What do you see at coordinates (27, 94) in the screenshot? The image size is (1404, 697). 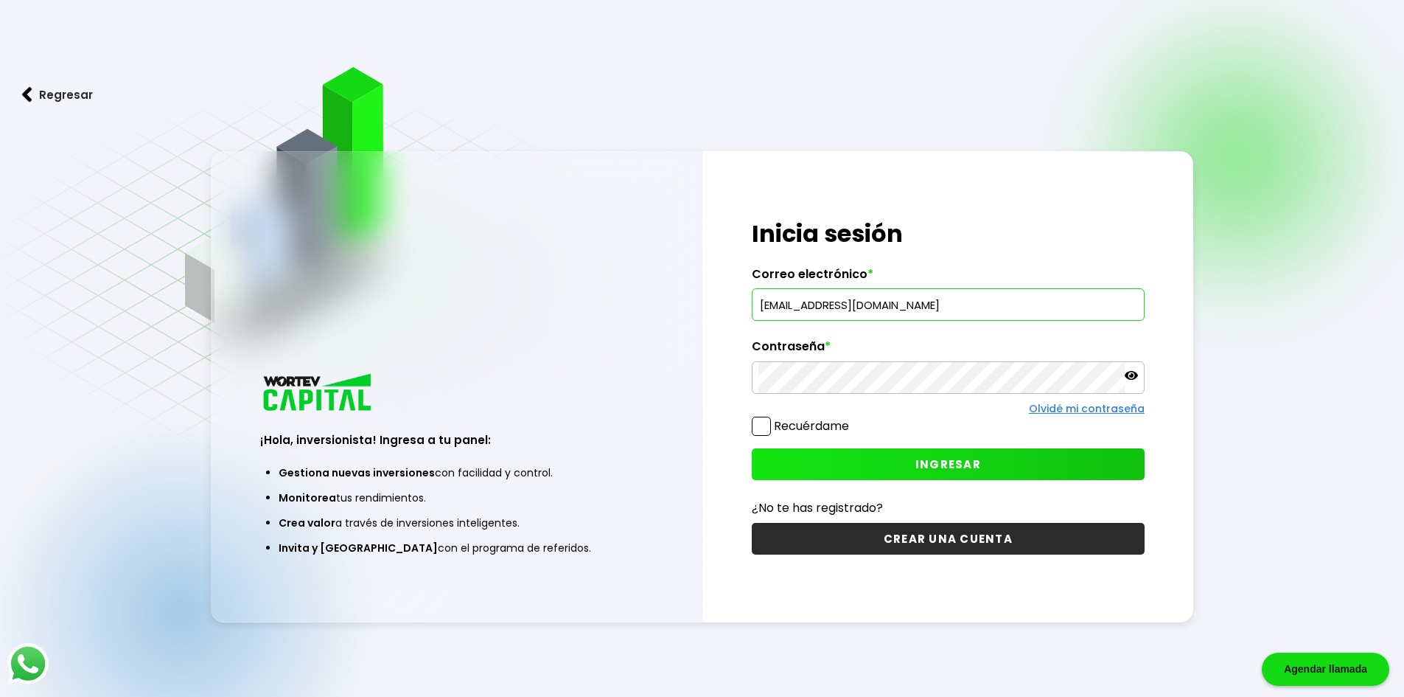 I see `img: flecha izquierda` at bounding box center [27, 94].